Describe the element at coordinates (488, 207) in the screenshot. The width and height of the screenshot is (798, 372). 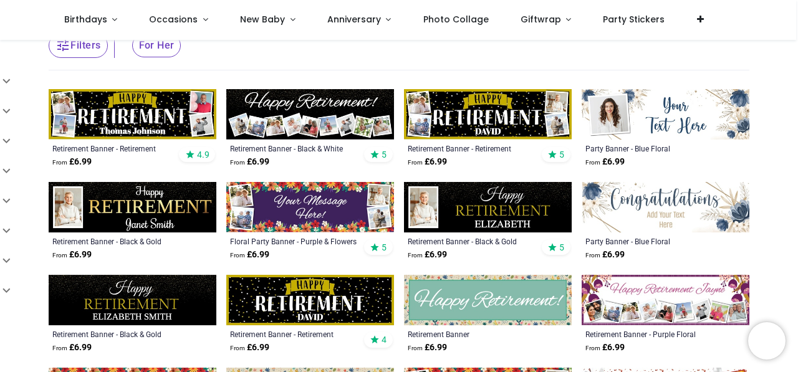
I see `img: Personalised Retirement Banner - Black & Gold - Custom Name & 1 Photo Upload` at that location.